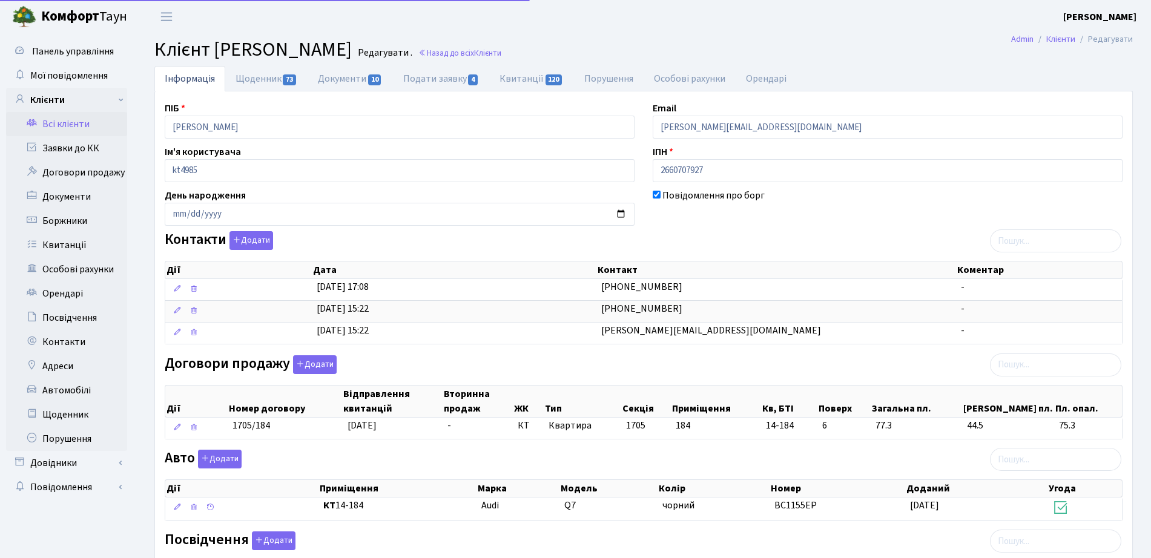  What do you see at coordinates (67, 76) in the screenshot?
I see `a: Мої повідомлення` at bounding box center [67, 76].